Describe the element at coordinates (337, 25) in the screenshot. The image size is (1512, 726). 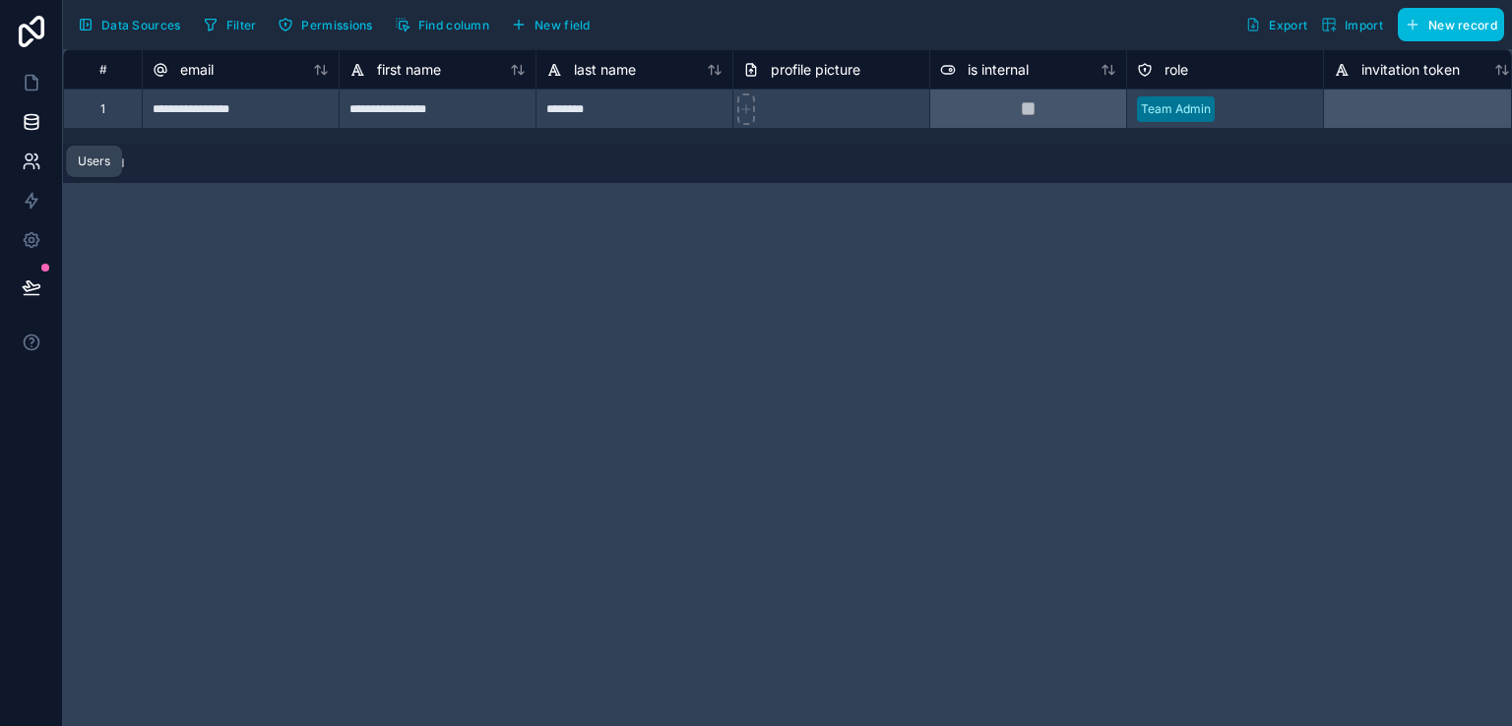
I see `span: Permissions` at that location.